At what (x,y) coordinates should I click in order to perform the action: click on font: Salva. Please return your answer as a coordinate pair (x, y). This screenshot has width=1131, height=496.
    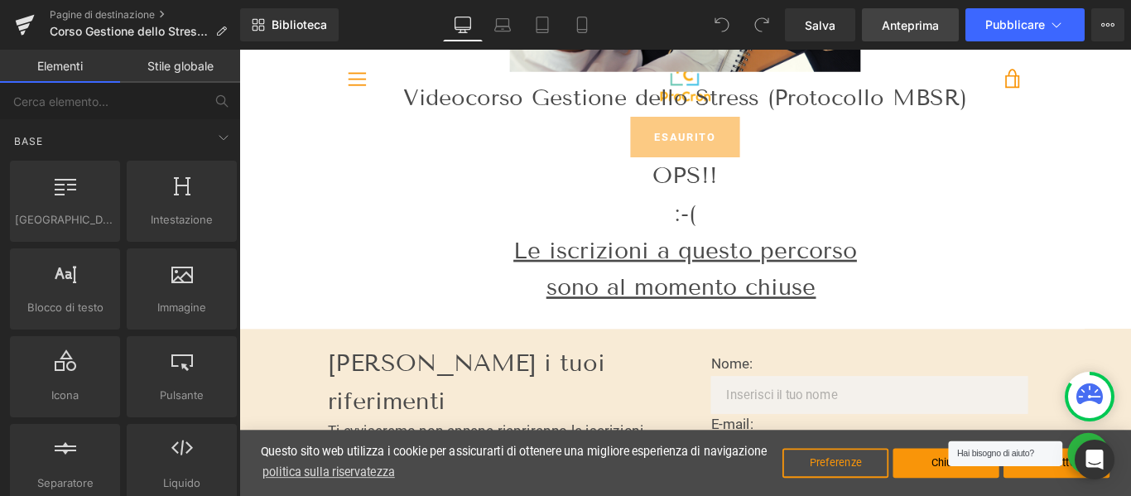
    Looking at the image, I should click on (819, 25).